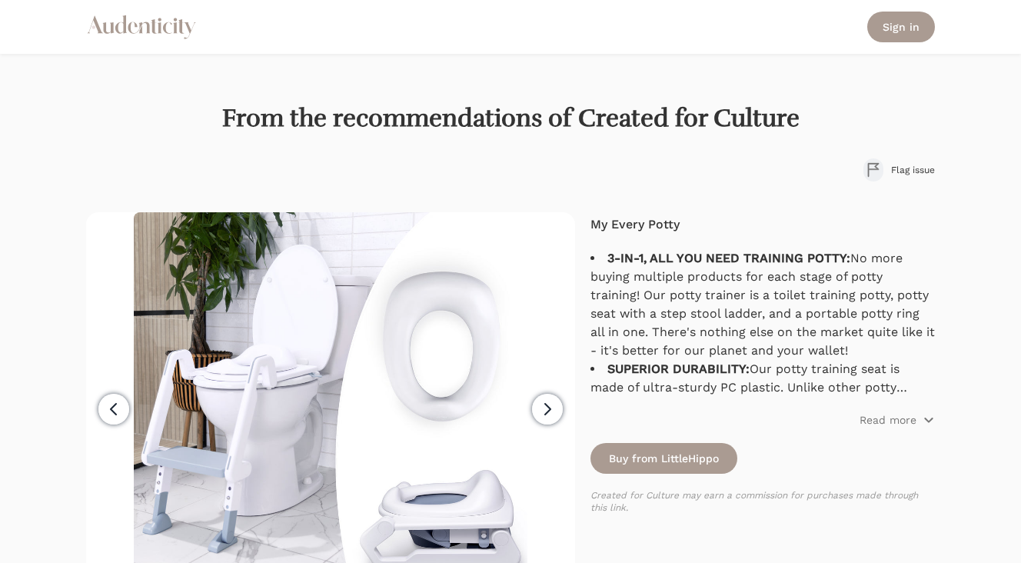 This screenshot has width=1021, height=563. What do you see at coordinates (762, 224) in the screenshot?
I see `h4: My Every Potty` at bounding box center [762, 224].